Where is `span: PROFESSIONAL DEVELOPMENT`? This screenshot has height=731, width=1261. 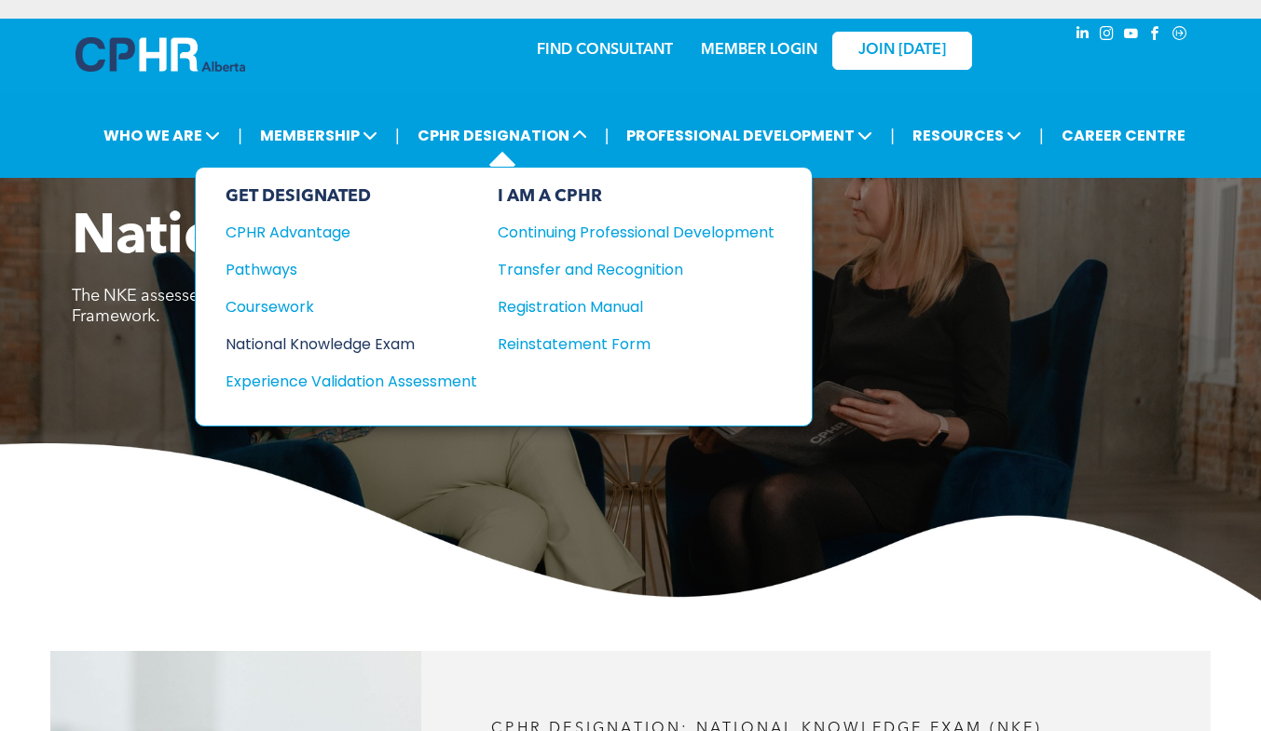 span: PROFESSIONAL DEVELOPMENT is located at coordinates (749, 135).